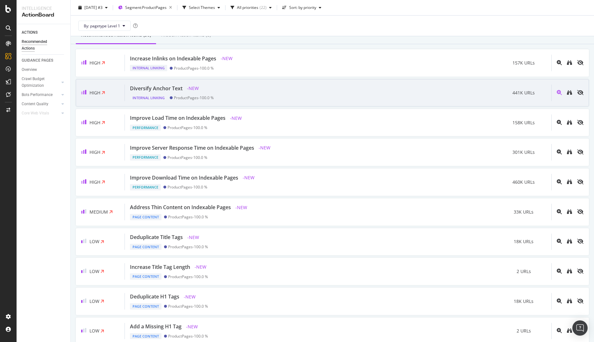 The height and width of the screenshot is (342, 594). I want to click on div: Select Themes, so click(202, 8).